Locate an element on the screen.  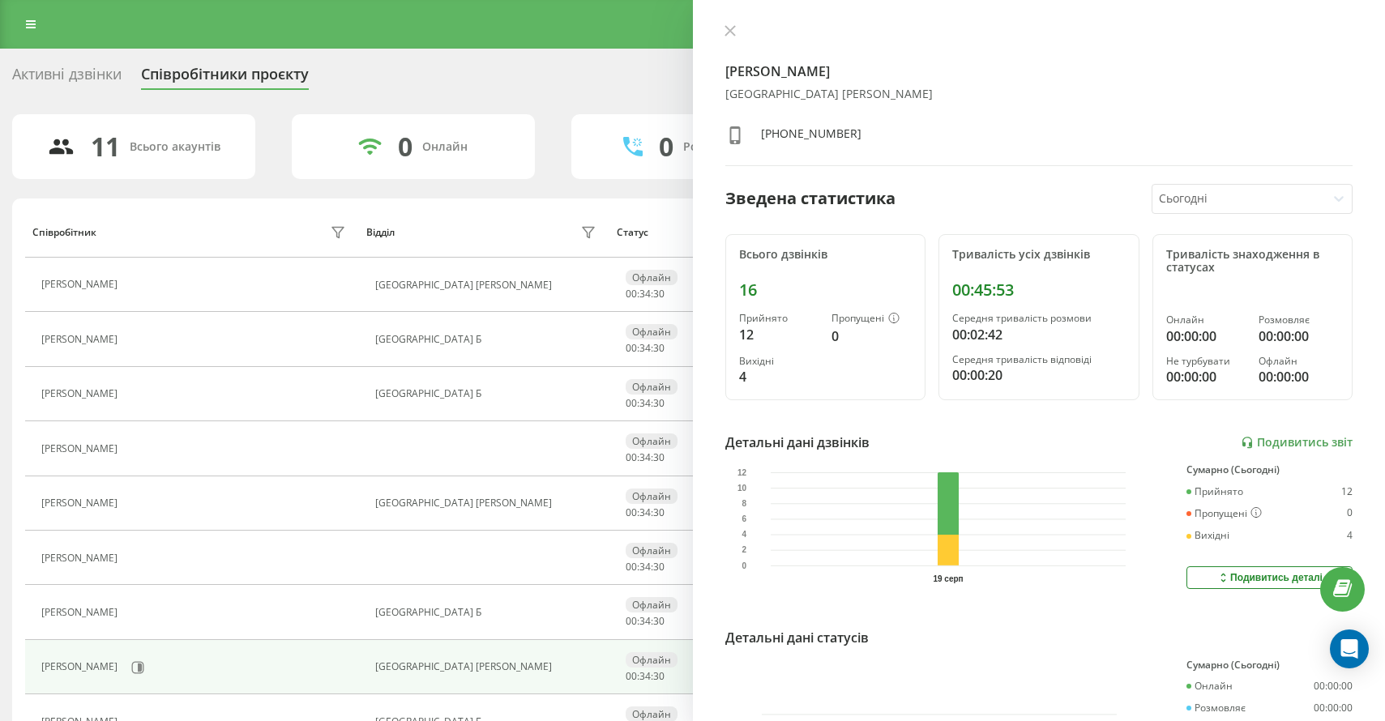
div: 11 is located at coordinates (105, 147).